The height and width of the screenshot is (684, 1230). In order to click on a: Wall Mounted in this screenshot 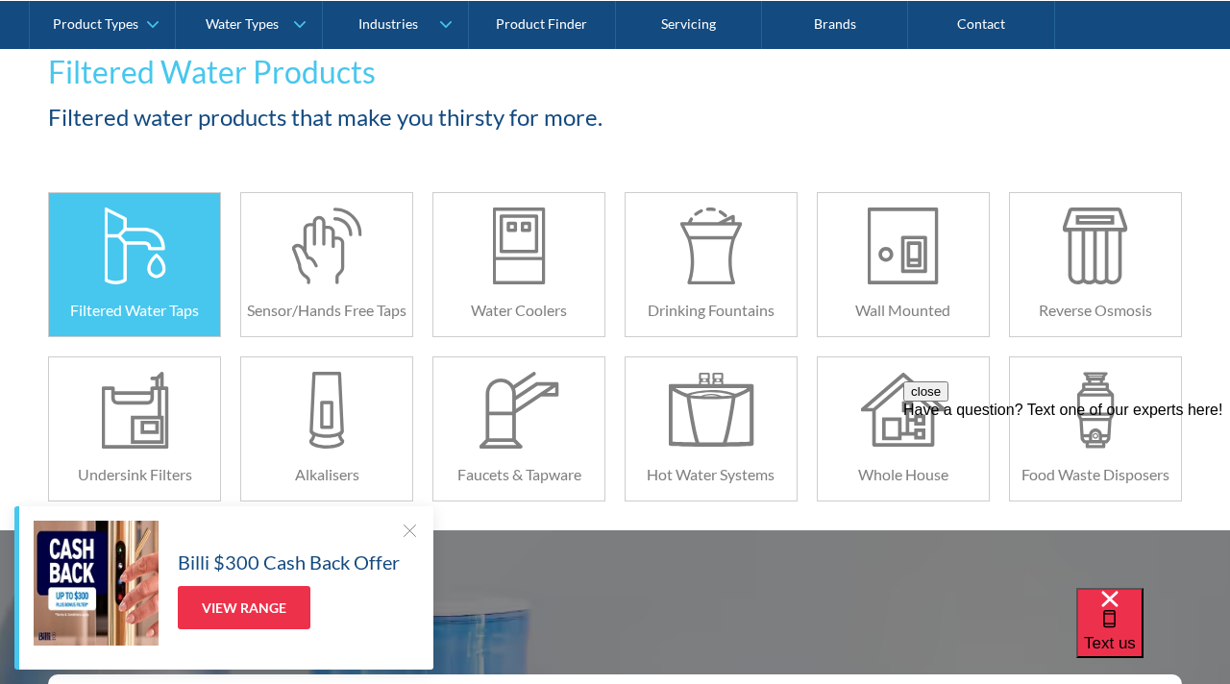, I will do `click(903, 264)`.